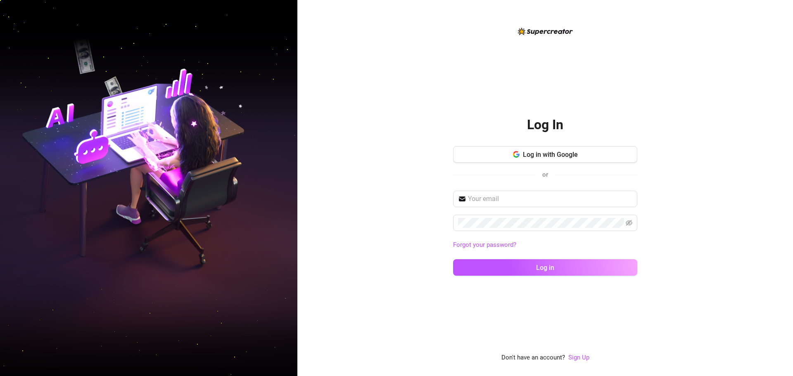  What do you see at coordinates (550, 199) in the screenshot?
I see `input: Your email` at bounding box center [550, 199].